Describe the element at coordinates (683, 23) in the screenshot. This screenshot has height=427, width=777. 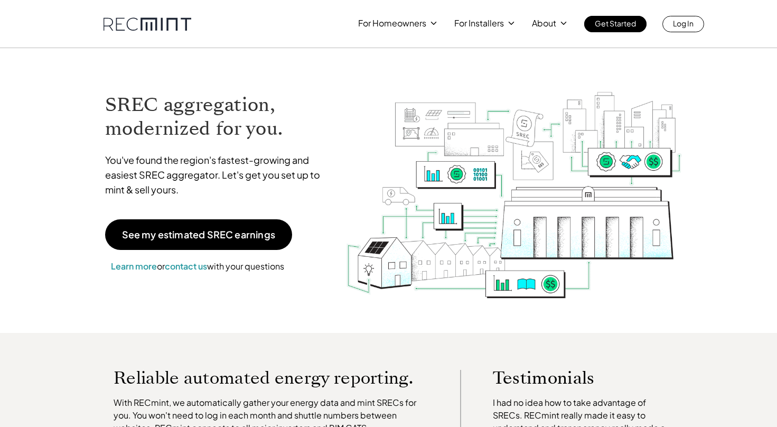
I see `p: Log In` at that location.